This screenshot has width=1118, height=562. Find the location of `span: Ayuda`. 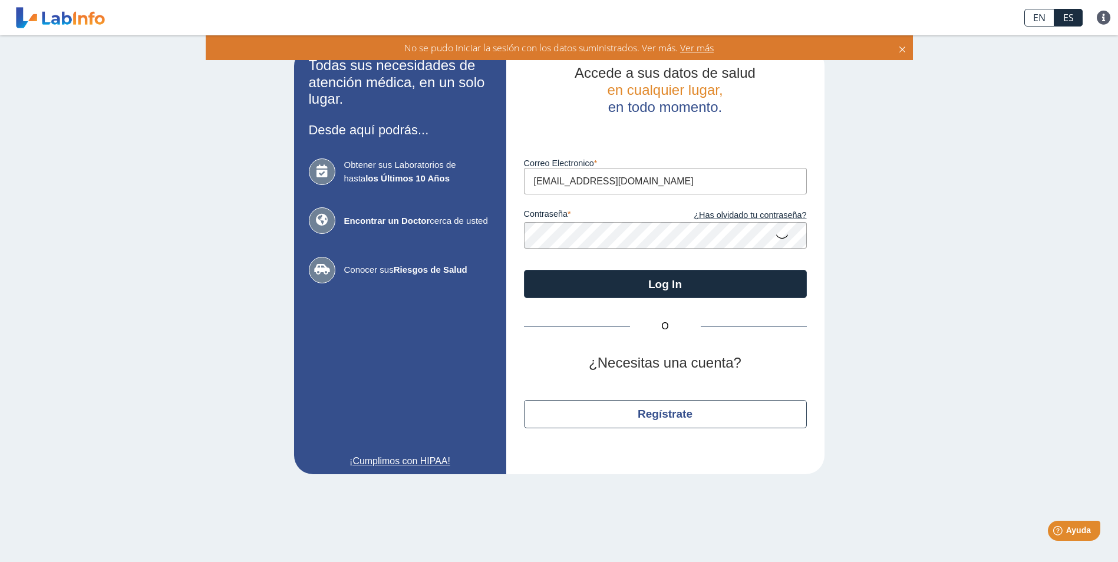

span: Ayuda is located at coordinates (65, 14).